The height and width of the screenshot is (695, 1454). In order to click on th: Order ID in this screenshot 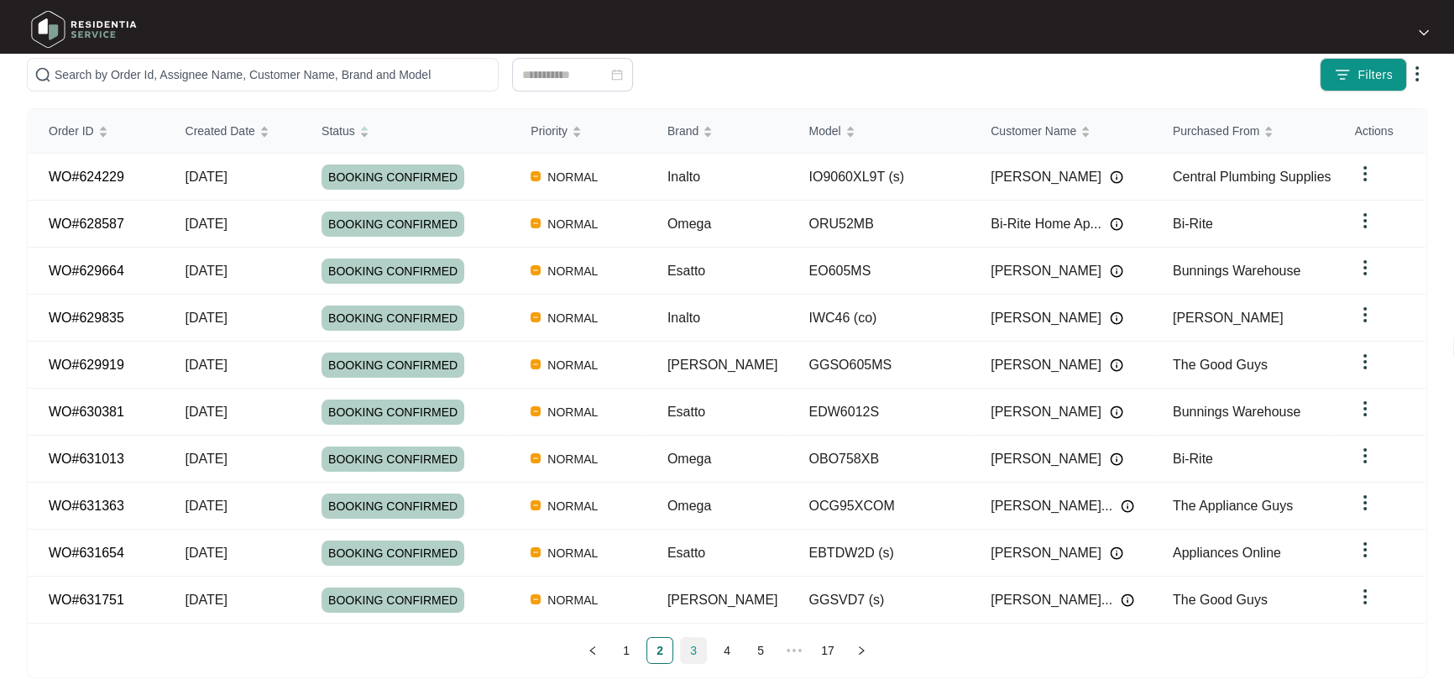, I will do `click(97, 131)`.